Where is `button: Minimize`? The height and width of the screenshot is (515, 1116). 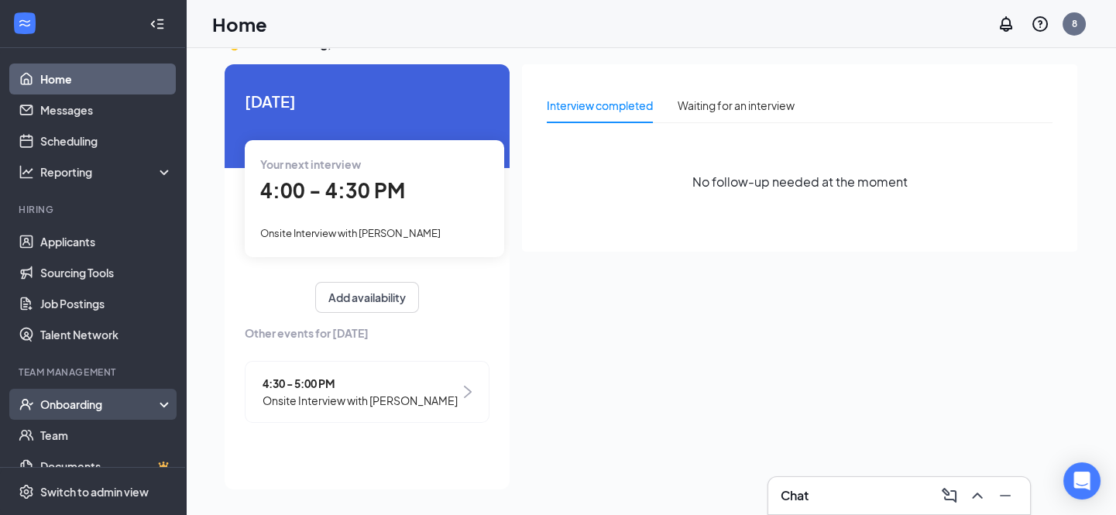 button: Minimize is located at coordinates (1005, 496).